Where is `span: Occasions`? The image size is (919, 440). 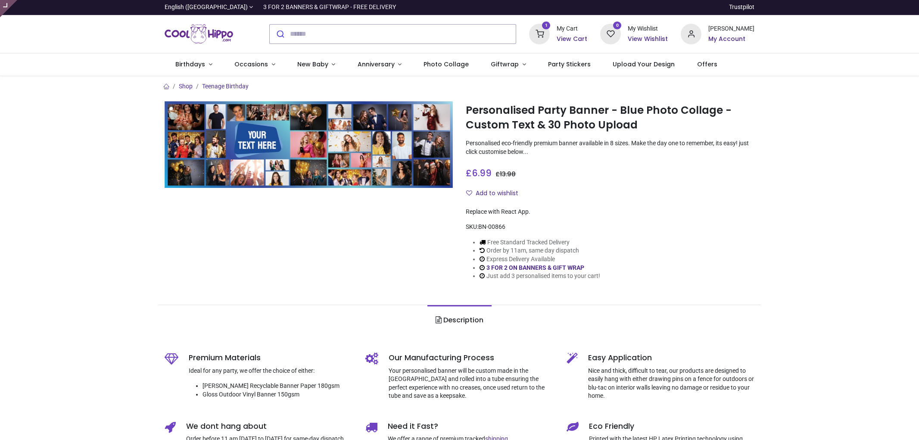
span: Occasions is located at coordinates (251, 64).